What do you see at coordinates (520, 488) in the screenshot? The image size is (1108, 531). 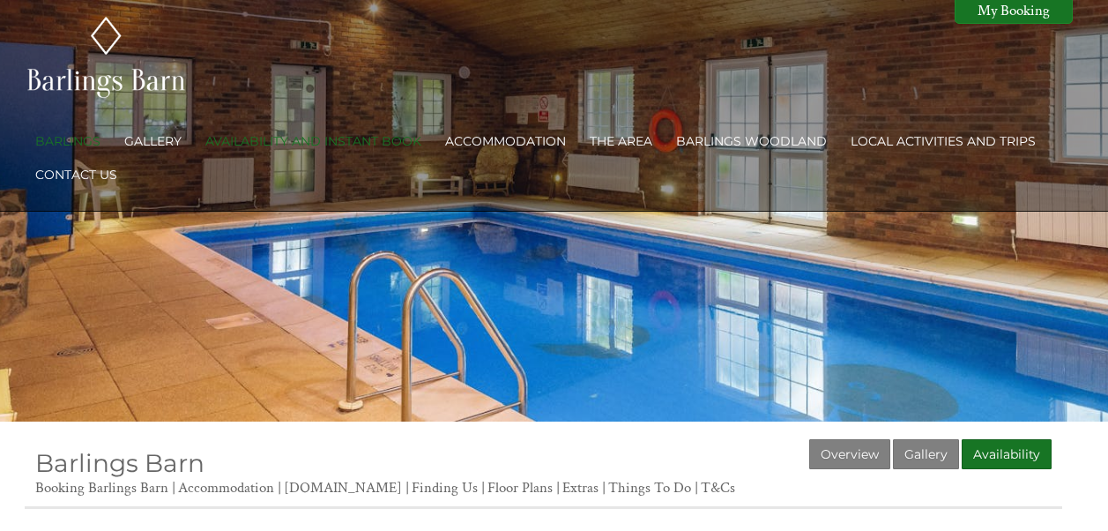 I see `a: Floor Plans` at bounding box center [520, 488].